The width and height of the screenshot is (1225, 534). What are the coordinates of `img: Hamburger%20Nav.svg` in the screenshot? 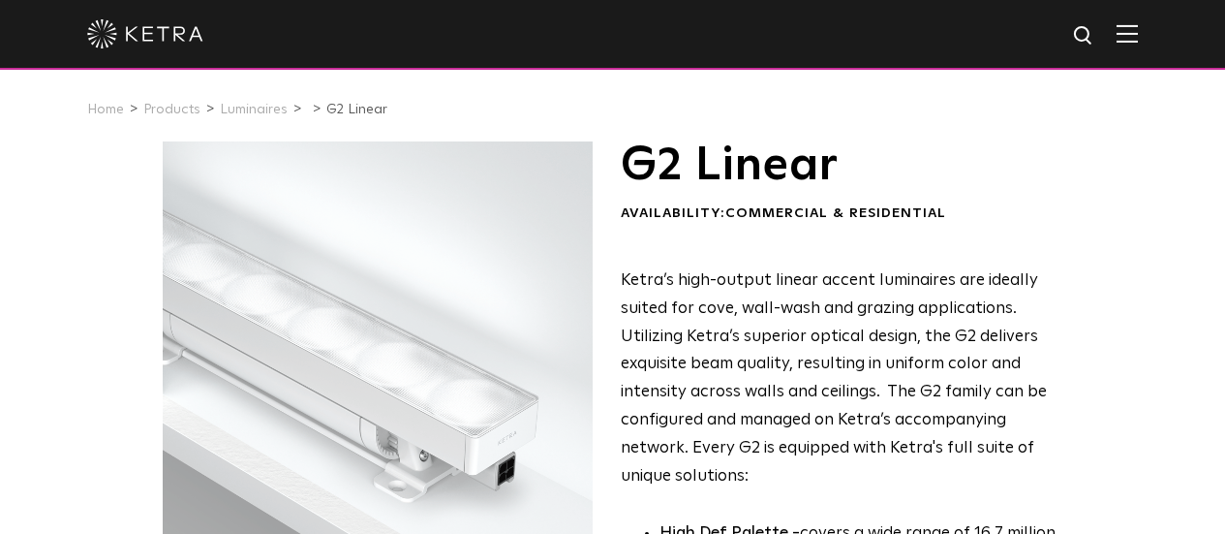 It's located at (1127, 33).